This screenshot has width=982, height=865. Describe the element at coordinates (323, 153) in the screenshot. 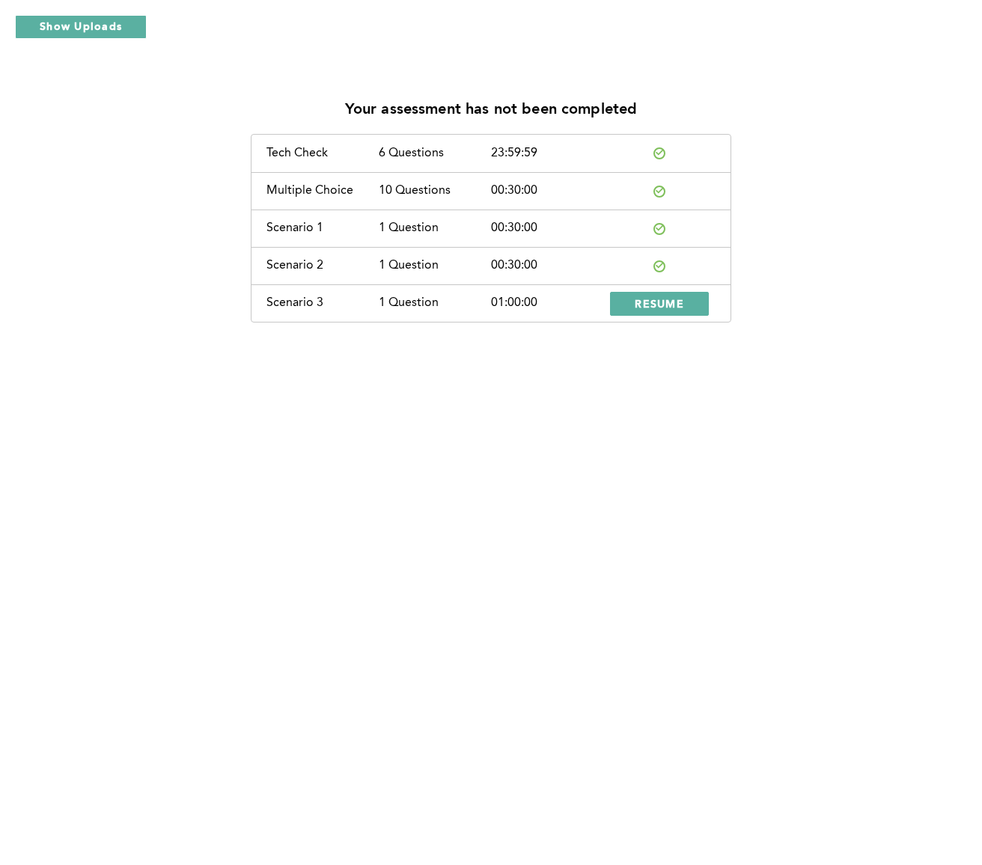

I see `div: Tech Check` at that location.